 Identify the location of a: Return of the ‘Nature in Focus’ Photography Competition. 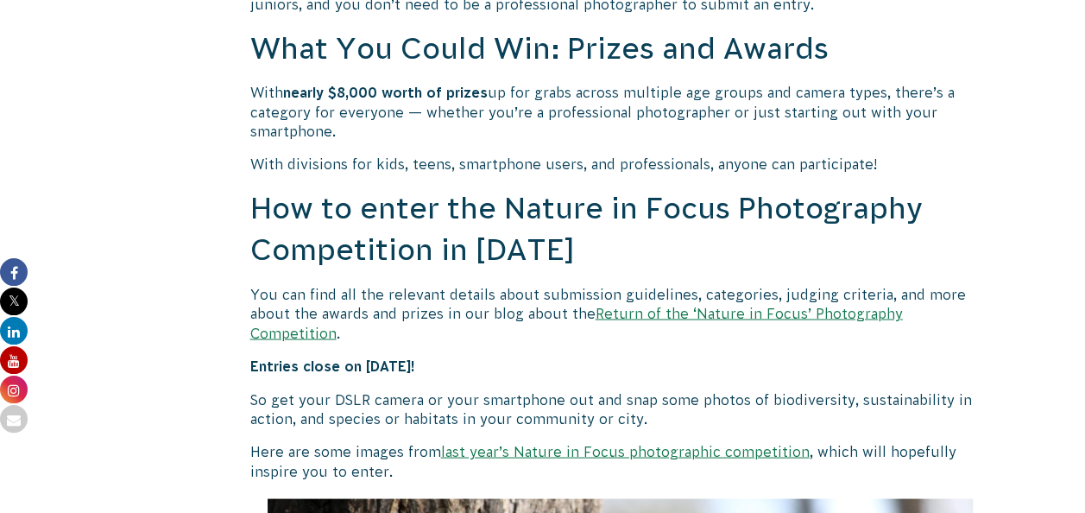
(576, 322).